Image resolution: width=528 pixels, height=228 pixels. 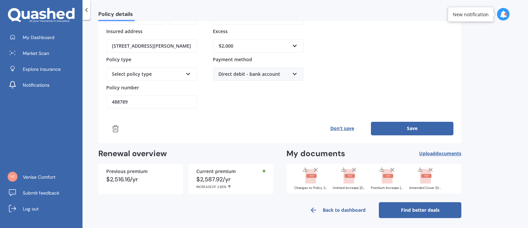 What do you see at coordinates (254, 74) in the screenshot?
I see `div: Direct debit - bank account` at bounding box center [254, 74].